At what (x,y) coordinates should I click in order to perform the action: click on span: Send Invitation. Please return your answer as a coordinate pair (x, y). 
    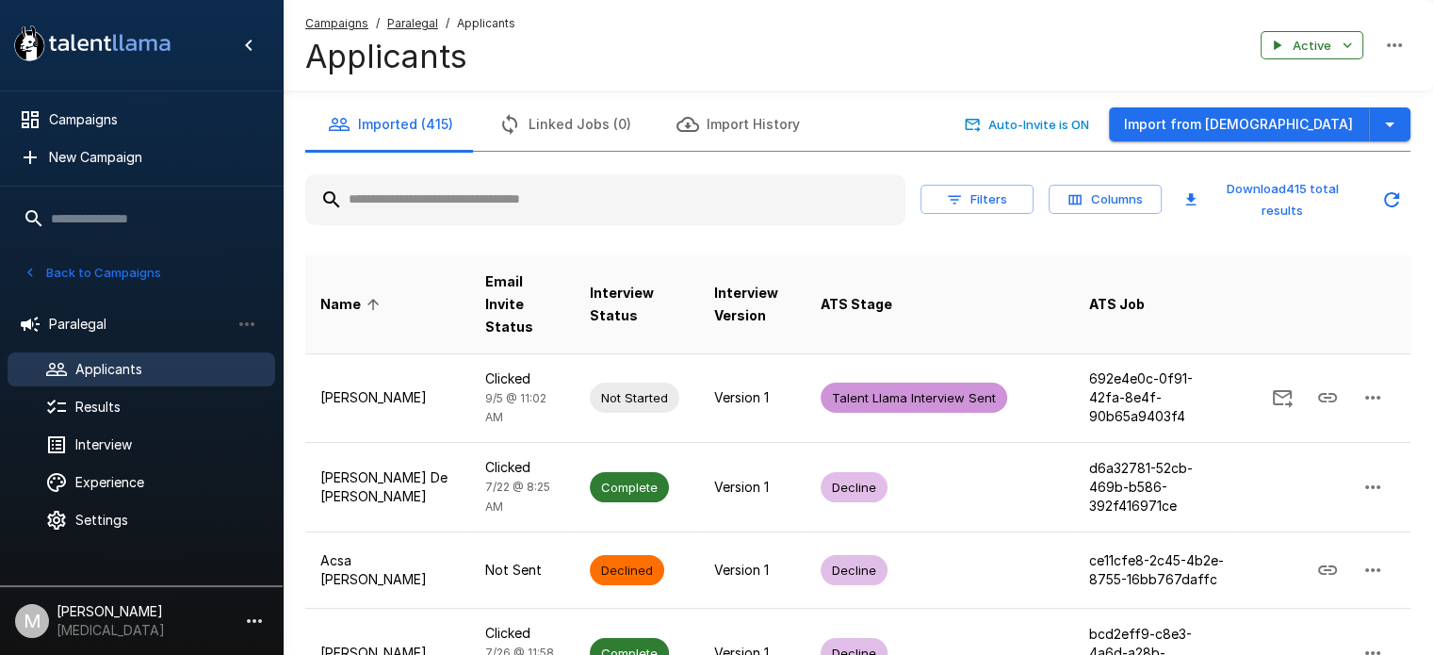
    Looking at the image, I should click on (1282, 396).